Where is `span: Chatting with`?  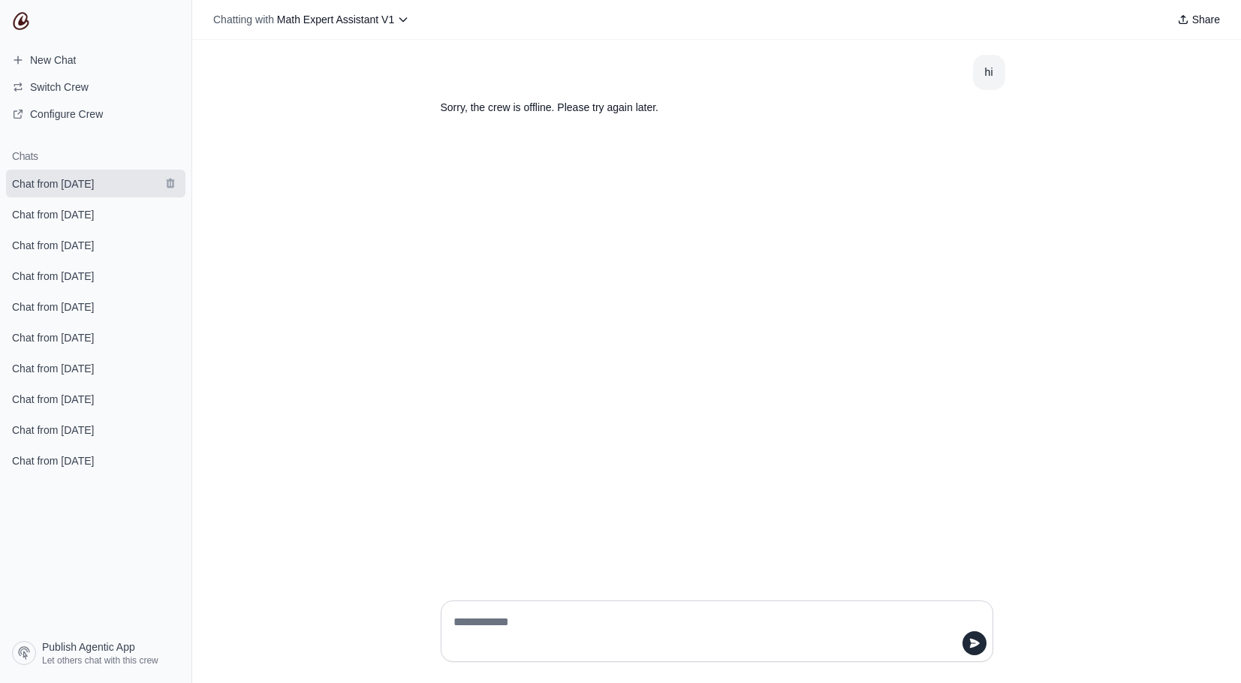
span: Chatting with is located at coordinates (243, 20).